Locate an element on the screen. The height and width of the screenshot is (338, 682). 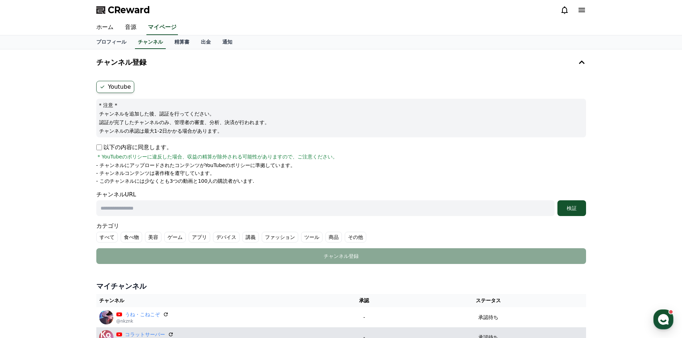
label: 講義 is located at coordinates (251, 237).